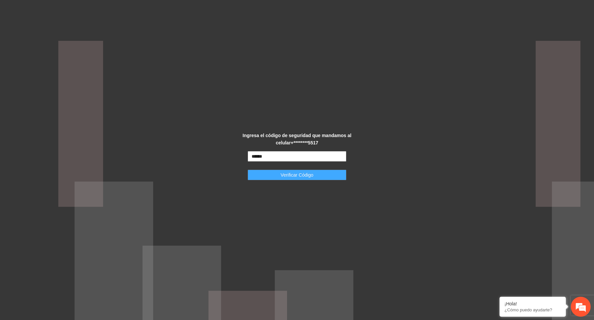 Image resolution: width=594 pixels, height=320 pixels. I want to click on div: Chatee con nosotros ahora, so click(73, 38).